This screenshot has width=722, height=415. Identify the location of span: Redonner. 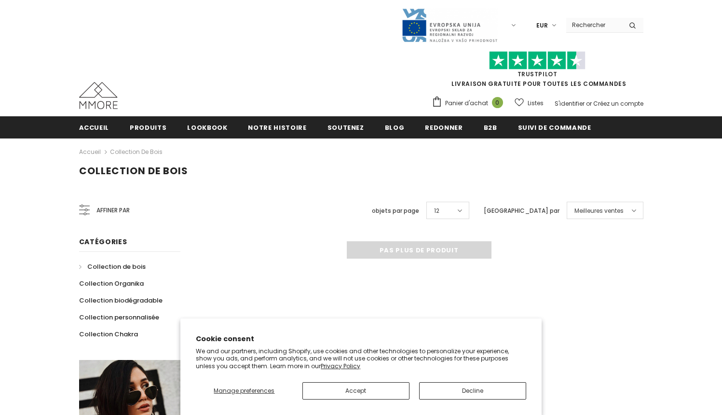
(444, 127).